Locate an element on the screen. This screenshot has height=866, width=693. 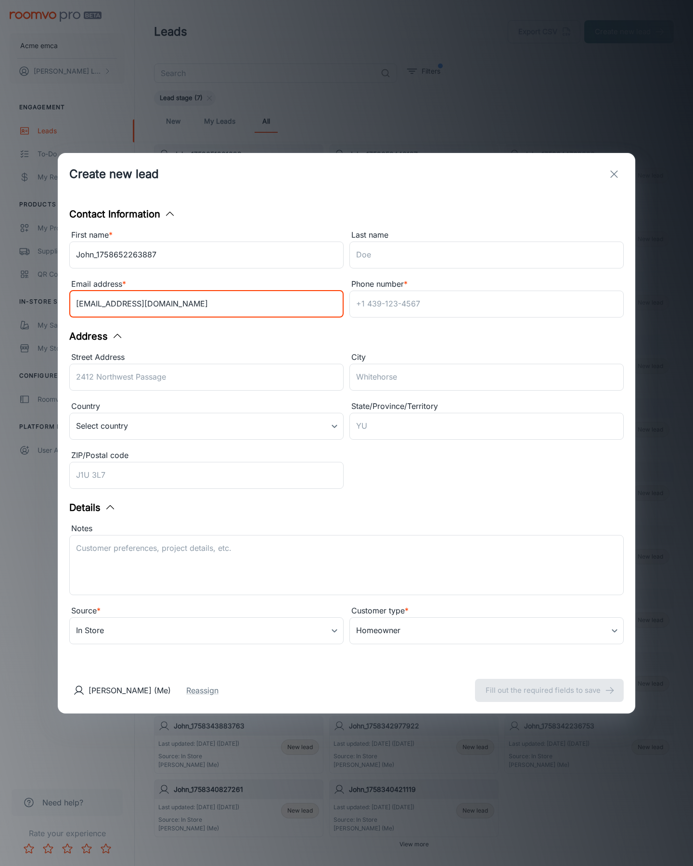
div: State/Province/Territory is located at coordinates (487, 407).